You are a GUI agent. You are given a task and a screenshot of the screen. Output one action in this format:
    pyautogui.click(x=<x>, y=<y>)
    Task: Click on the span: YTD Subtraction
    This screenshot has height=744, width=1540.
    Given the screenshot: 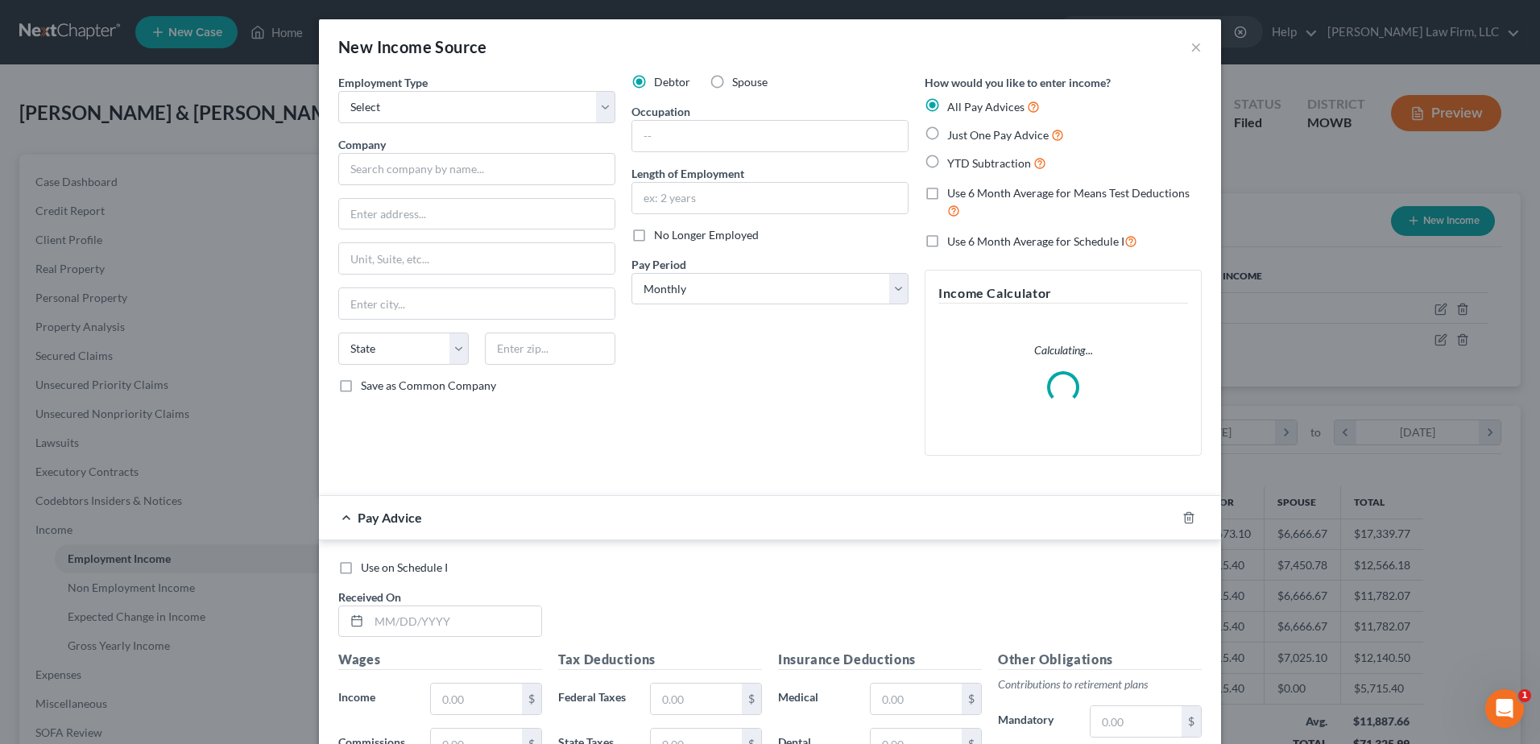 What is the action you would take?
    pyautogui.click(x=989, y=163)
    